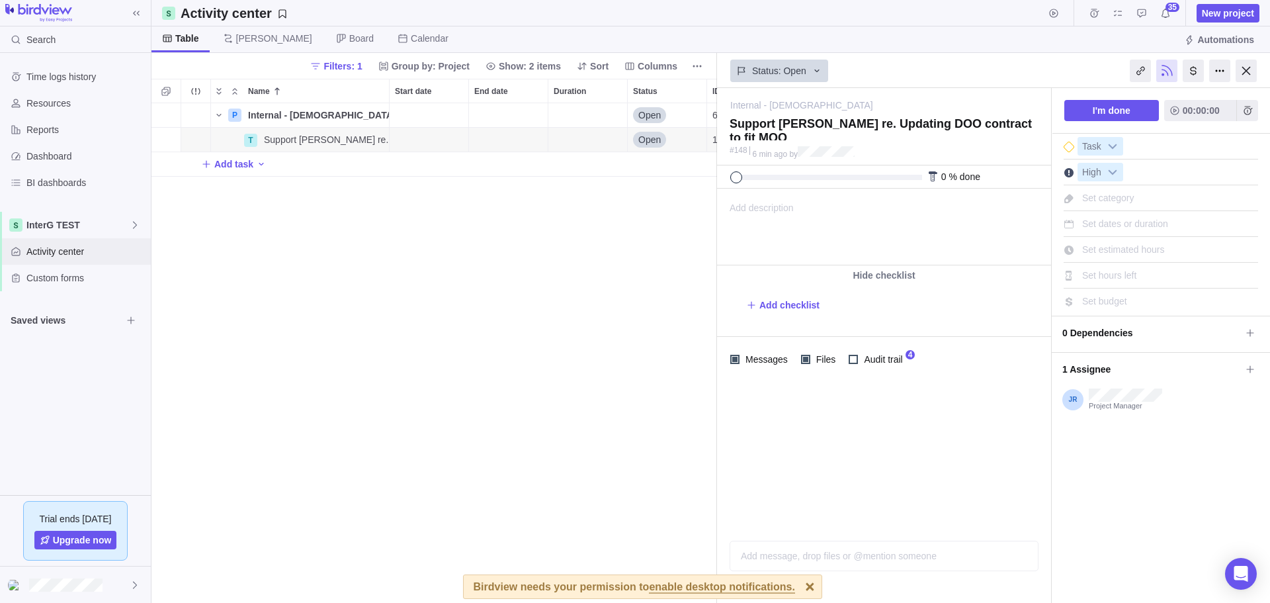 This screenshot has height=603, width=1270. What do you see at coordinates (38, 13) in the screenshot?
I see `img: logo` at bounding box center [38, 13].